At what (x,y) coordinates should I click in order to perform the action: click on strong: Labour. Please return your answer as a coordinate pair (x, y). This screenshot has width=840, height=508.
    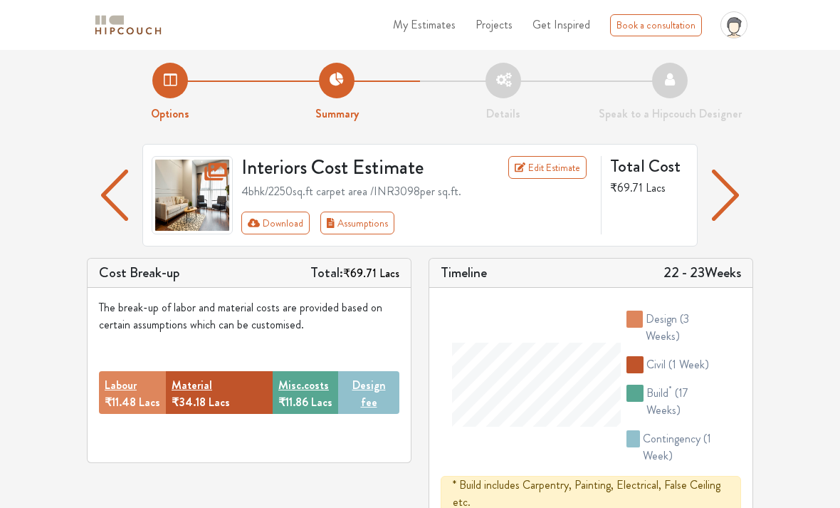
    Looking at the image, I should click on (120, 385).